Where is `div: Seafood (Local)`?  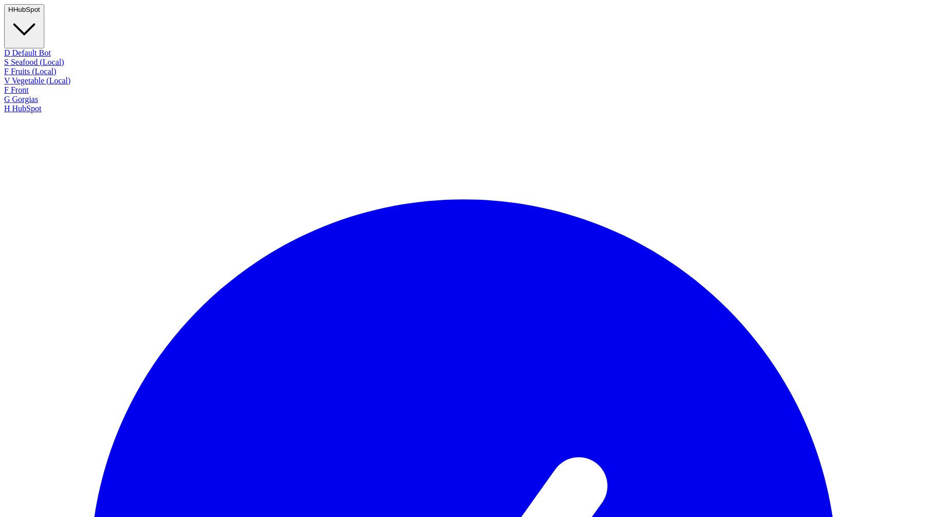 div: Seafood (Local) is located at coordinates (464, 62).